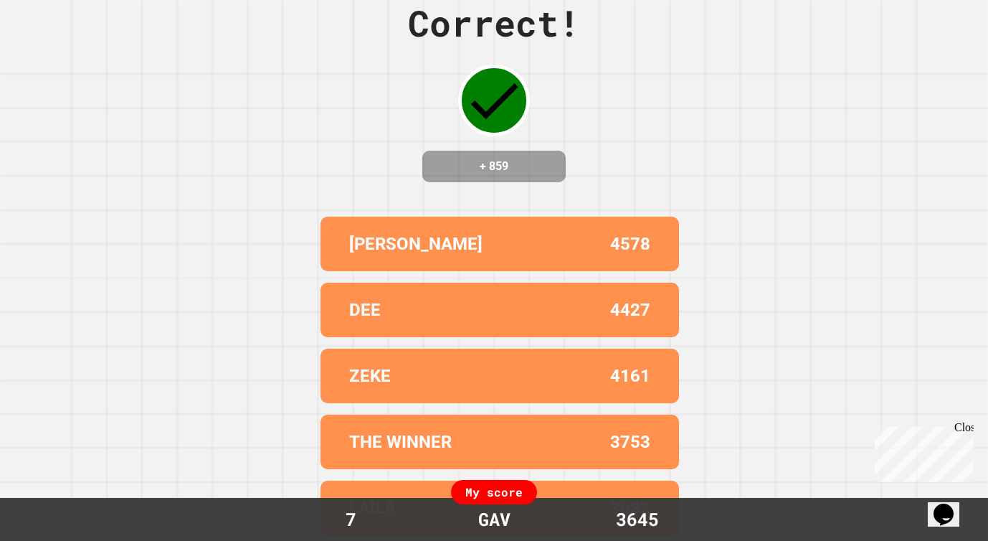  I want to click on h4: + 859, so click(494, 166).